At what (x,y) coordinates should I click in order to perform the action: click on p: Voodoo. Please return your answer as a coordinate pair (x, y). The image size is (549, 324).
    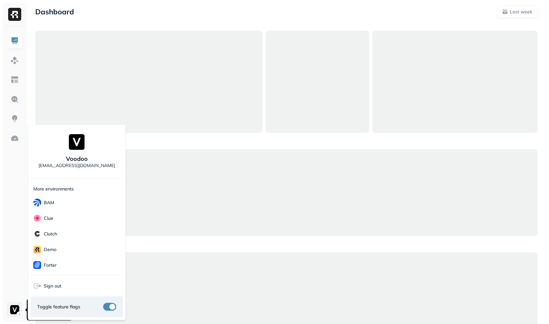
    Looking at the image, I should click on (77, 159).